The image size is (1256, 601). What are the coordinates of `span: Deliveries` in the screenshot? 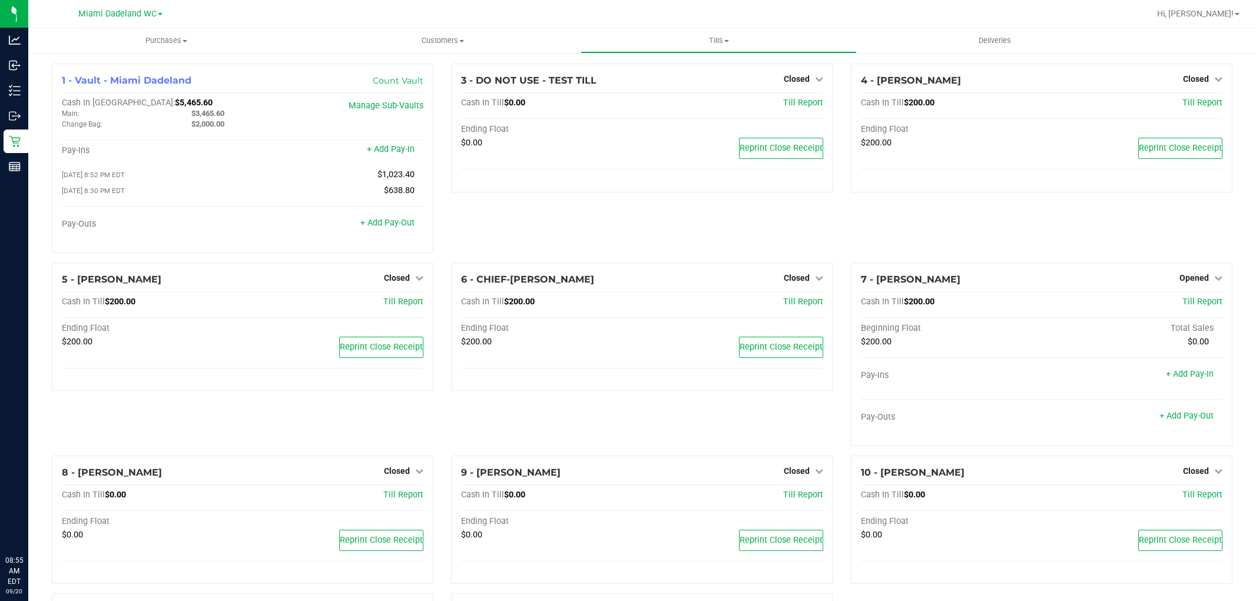 It's located at (995, 41).